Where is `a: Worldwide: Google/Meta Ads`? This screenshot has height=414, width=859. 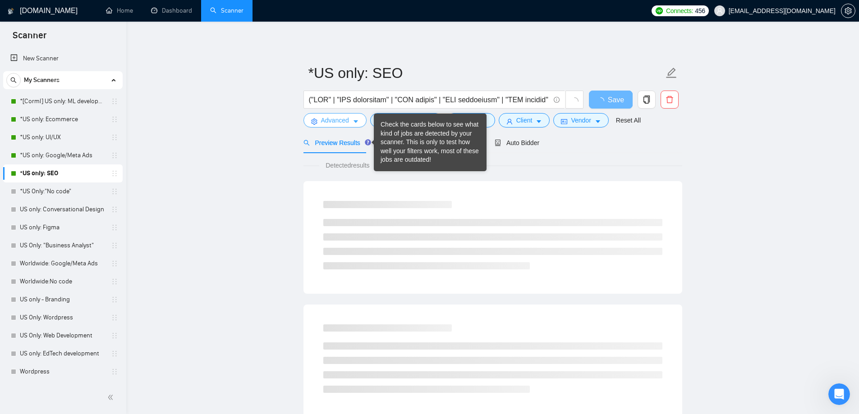 a: Worldwide: Google/Meta Ads is located at coordinates (63, 264).